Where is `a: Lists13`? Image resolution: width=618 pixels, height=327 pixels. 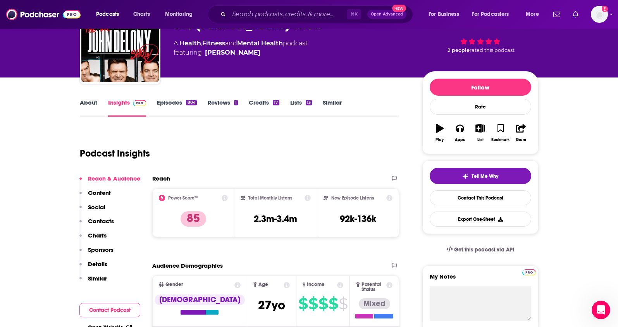
a: Lists13 is located at coordinates (301, 108).